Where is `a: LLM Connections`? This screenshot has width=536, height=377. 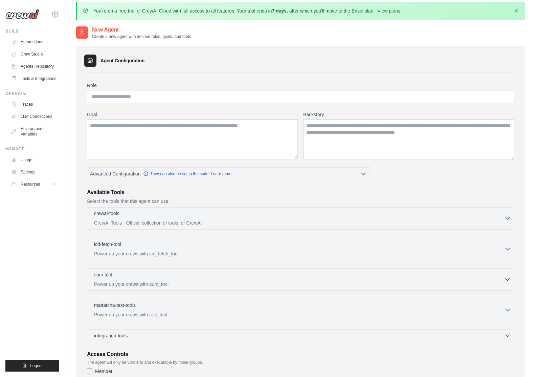
a: LLM Connections is located at coordinates (34, 116).